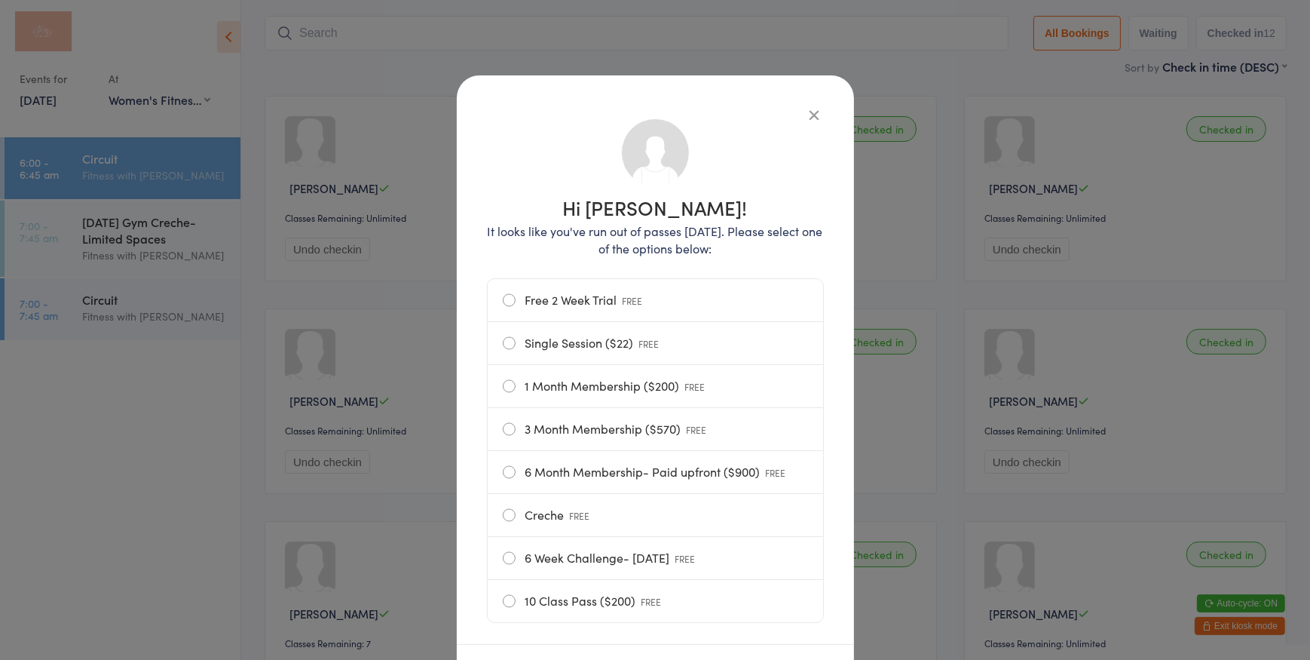 This screenshot has height=660, width=1310. I want to click on label: 10 Class Pass ($200), so click(655, 601).